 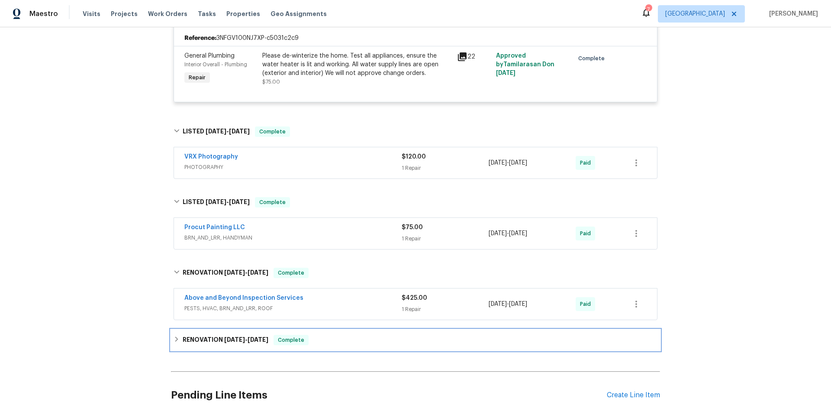 I want to click on span: Maestro, so click(x=44, y=14).